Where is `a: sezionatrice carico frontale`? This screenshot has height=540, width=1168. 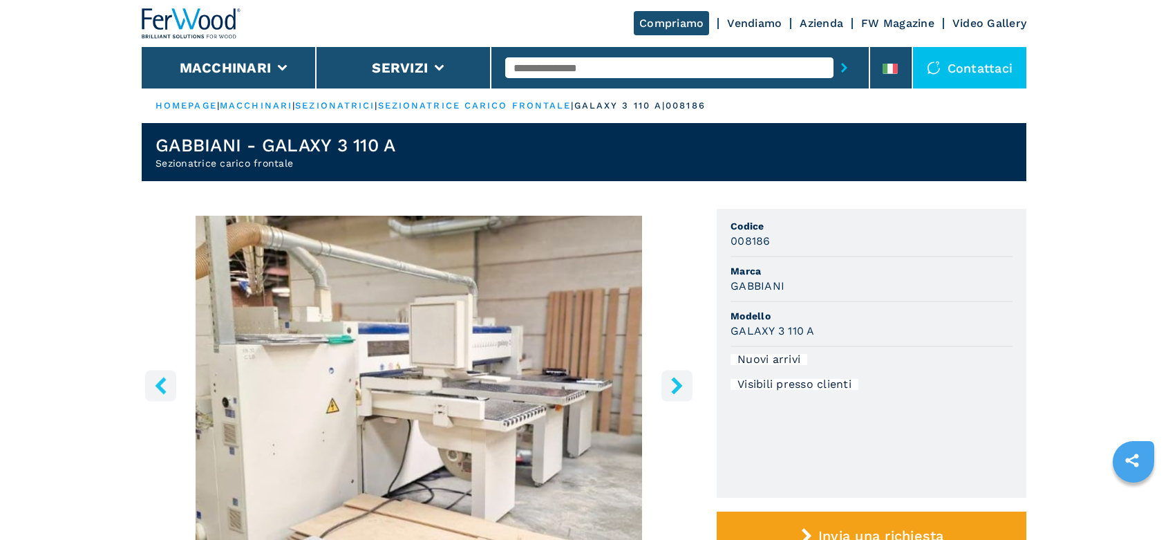 a: sezionatrice carico frontale is located at coordinates (475, 105).